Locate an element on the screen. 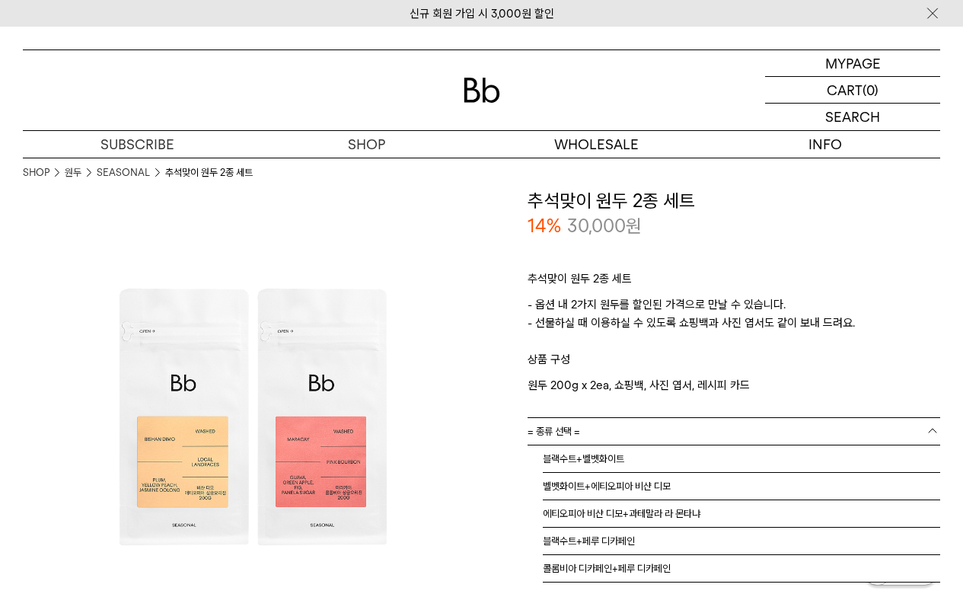 This screenshot has height=613, width=963. p: 추석맞이 원두 2종 세트 is located at coordinates (734, 283).